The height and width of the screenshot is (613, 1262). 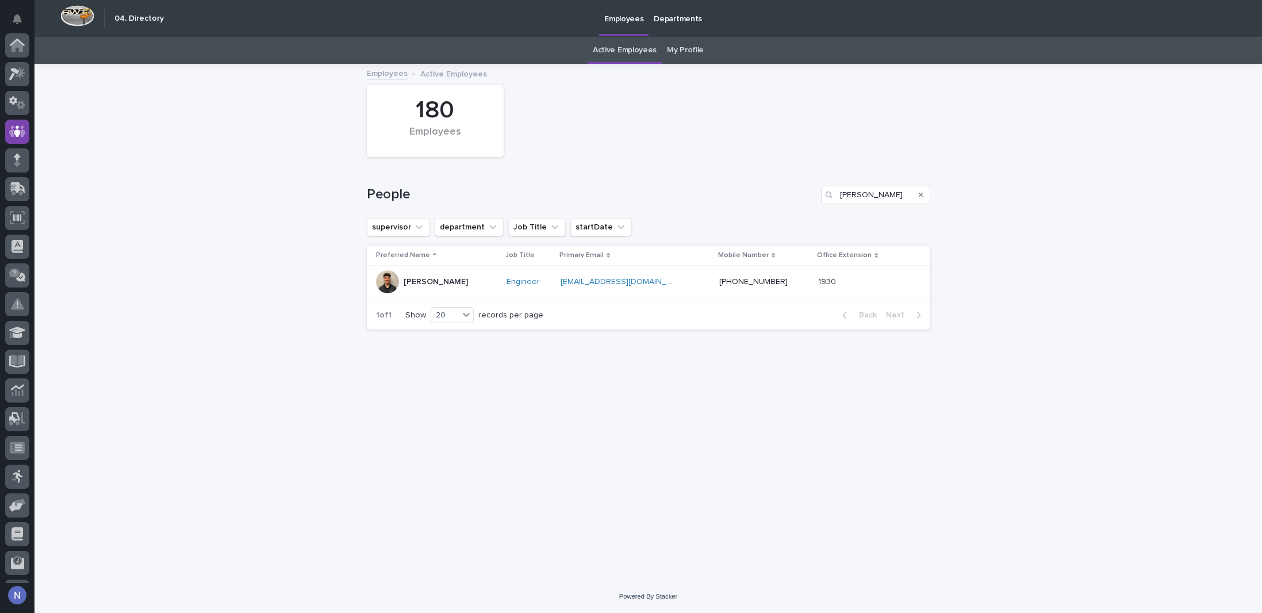 I want to click on a: My Profile, so click(x=686, y=50).